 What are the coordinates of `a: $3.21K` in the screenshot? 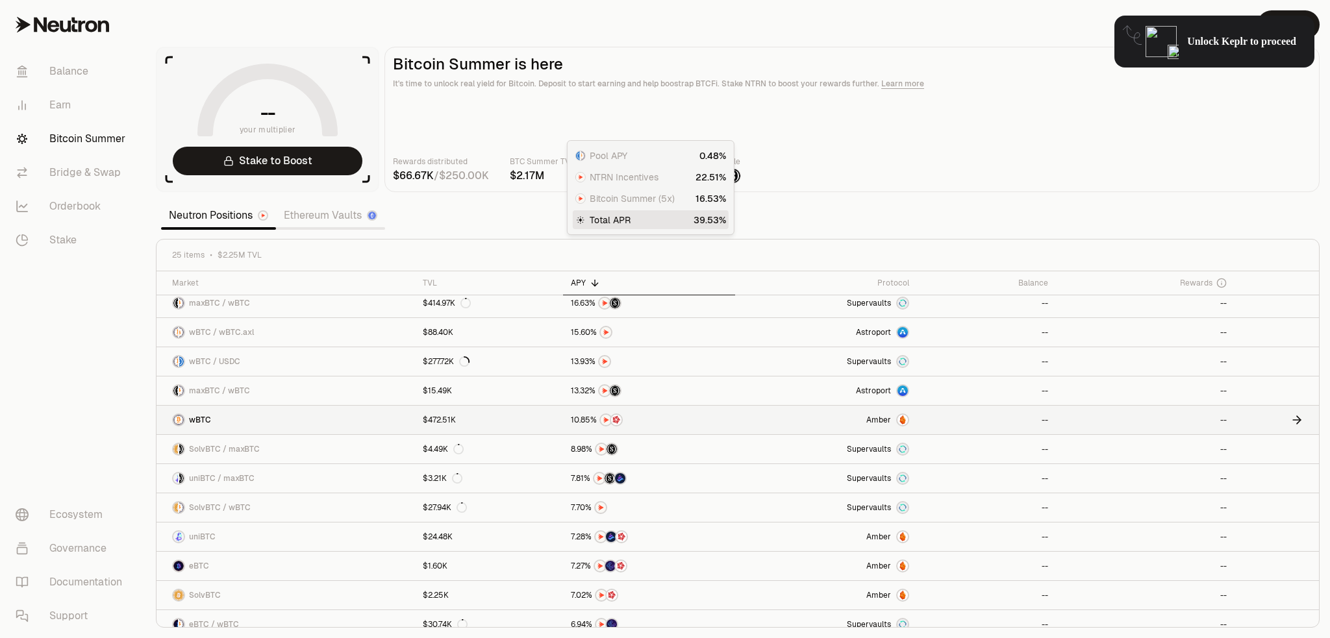 It's located at (489, 479).